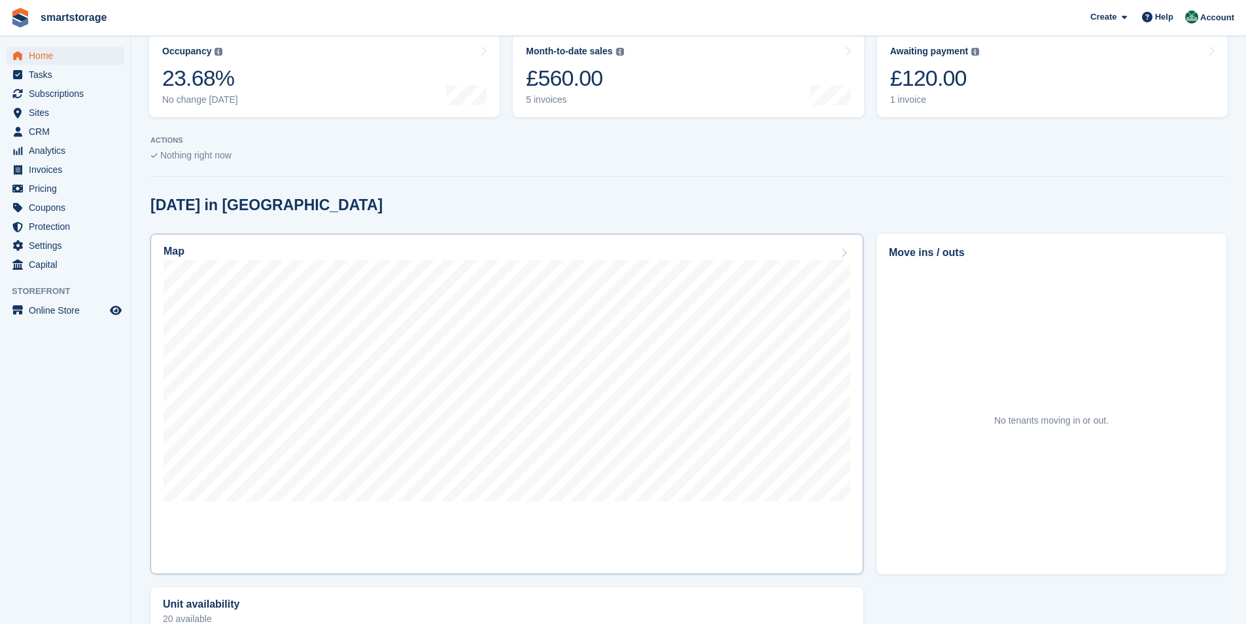  Describe the element at coordinates (574, 99) in the screenshot. I see `div: 5 invoices` at that location.